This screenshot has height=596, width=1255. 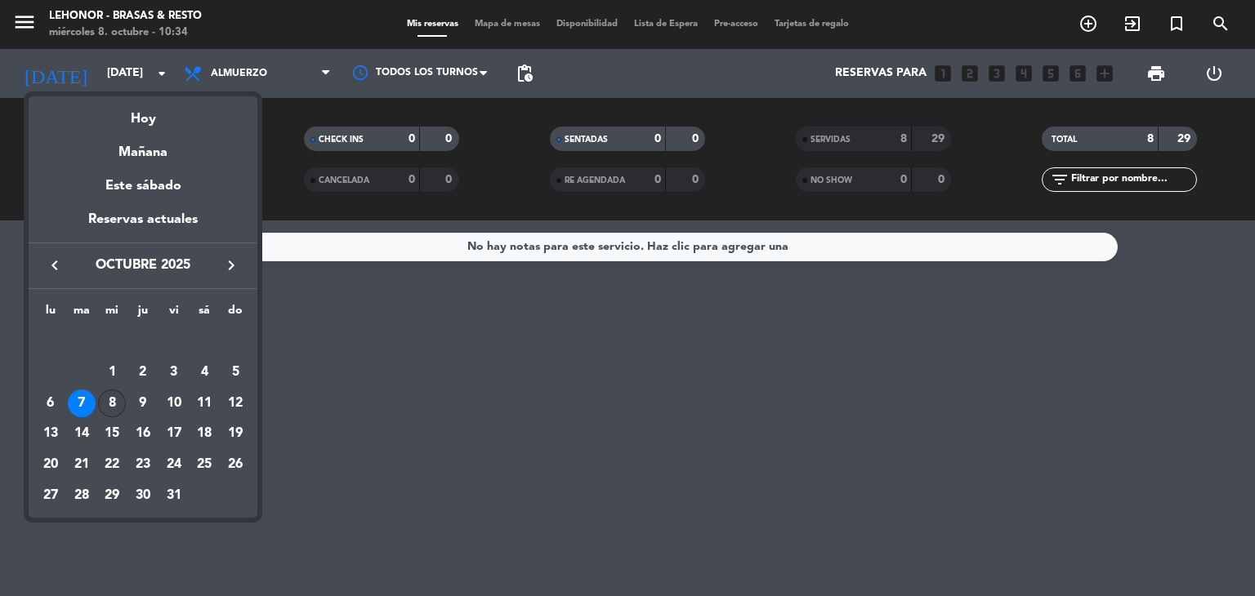 What do you see at coordinates (174, 434) in the screenshot?
I see `div: 17` at bounding box center [174, 434].